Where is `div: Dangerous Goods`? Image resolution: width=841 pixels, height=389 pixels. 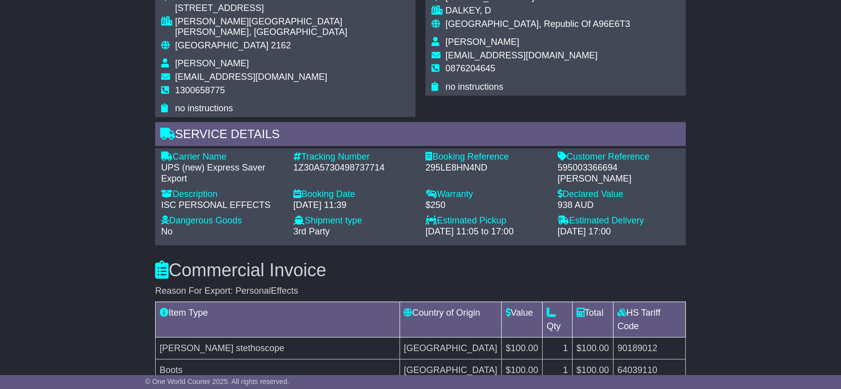
div: Dangerous Goods is located at coordinates (222, 221).